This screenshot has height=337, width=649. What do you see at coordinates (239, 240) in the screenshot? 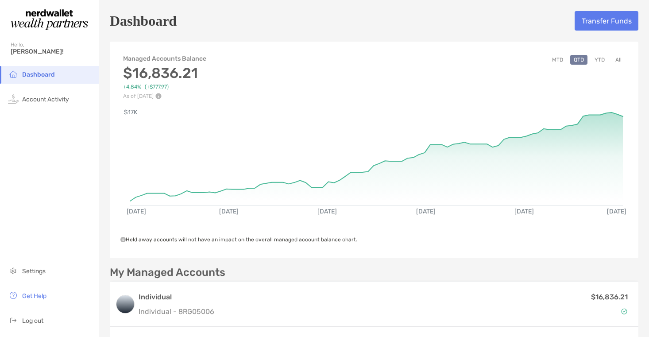
I see `span: Held away accounts will not have an impact on the overall managed account balance chart.` at bounding box center [239, 240].